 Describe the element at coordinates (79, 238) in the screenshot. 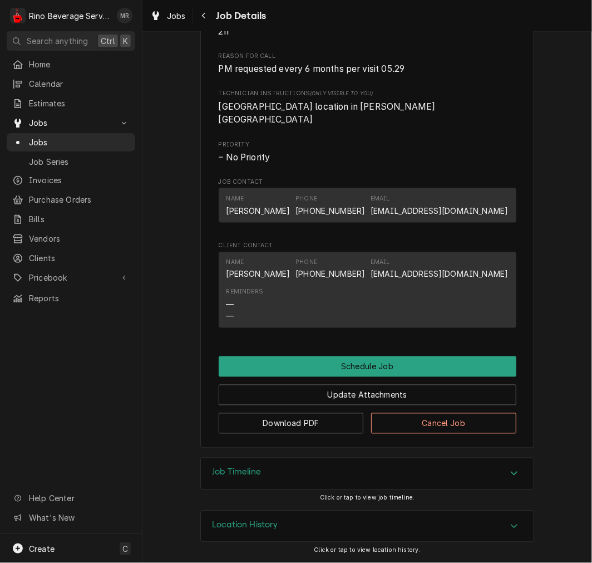

I see `span: Vendors` at that location.